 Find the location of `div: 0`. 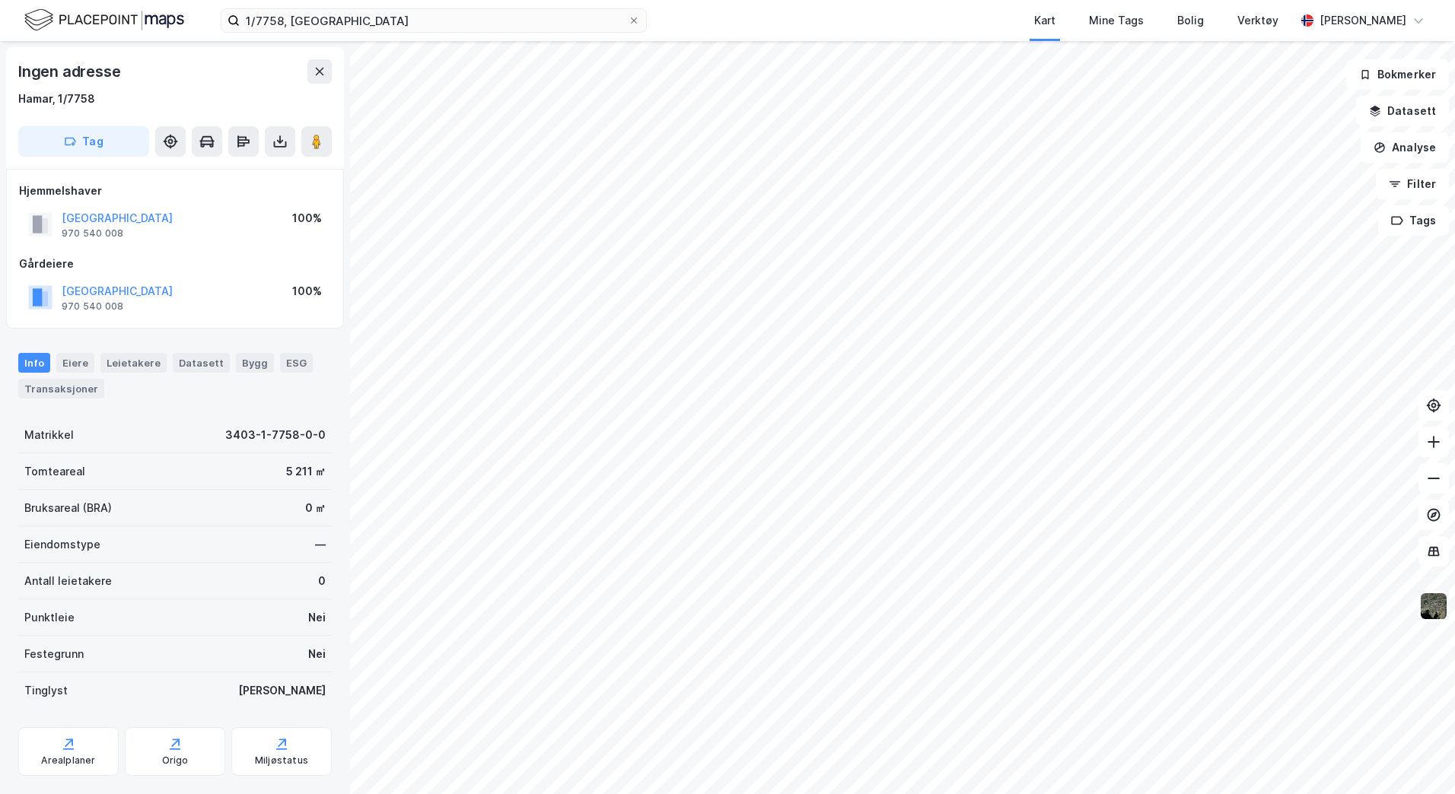

div: 0 is located at coordinates (322, 581).